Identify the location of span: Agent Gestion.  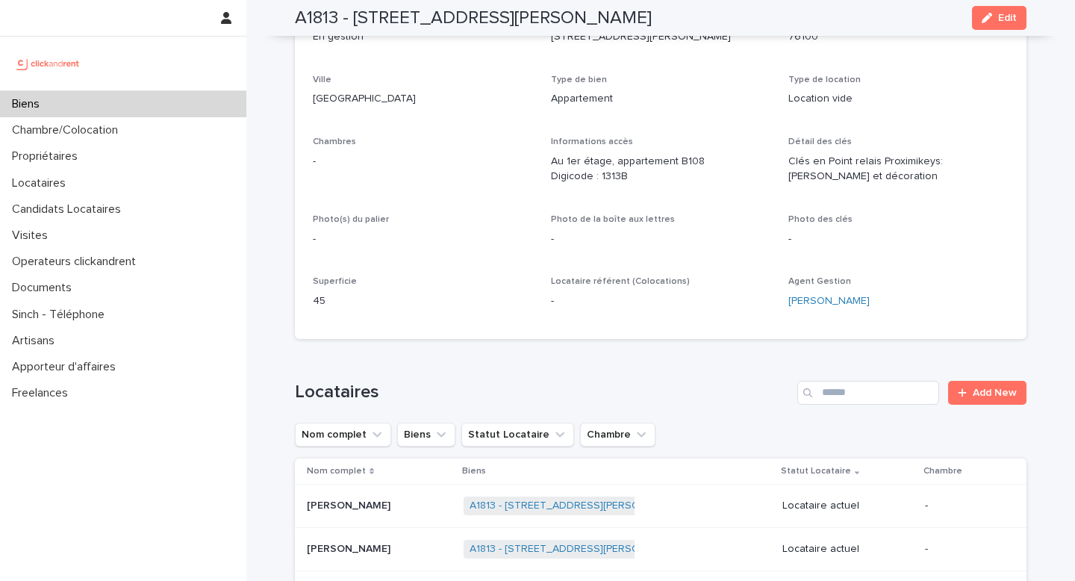
(820, 281).